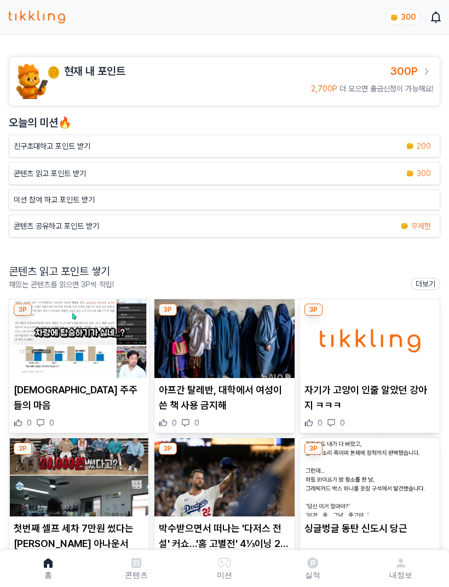 The image size is (449, 587). Describe the element at coordinates (56, 226) in the screenshot. I see `p: 콘텐츠 공유하고 포인트 받기` at that location.